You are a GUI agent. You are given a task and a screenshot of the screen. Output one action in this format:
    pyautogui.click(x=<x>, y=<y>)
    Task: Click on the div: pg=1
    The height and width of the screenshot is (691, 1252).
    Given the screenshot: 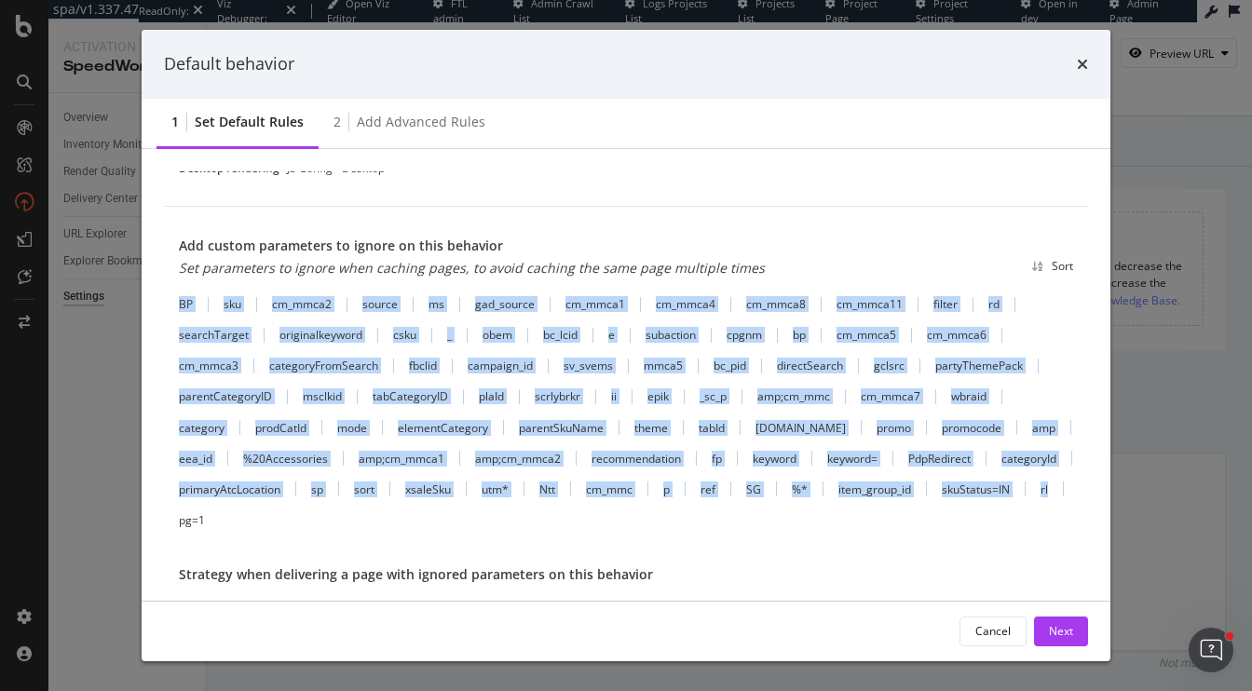 What is the action you would take?
    pyautogui.click(x=192, y=520)
    